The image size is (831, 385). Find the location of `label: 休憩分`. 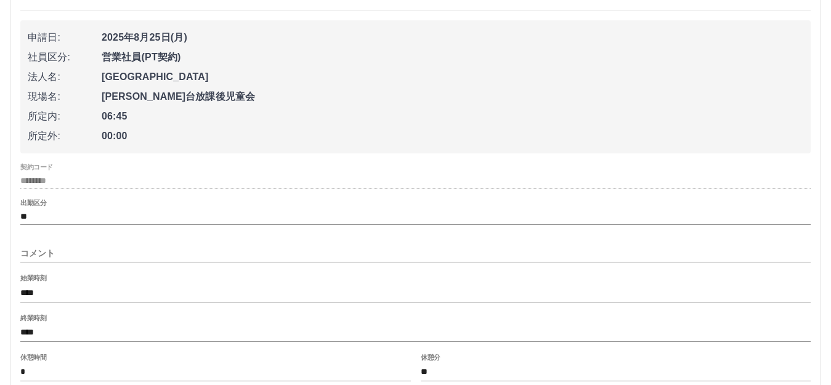

label: 休憩分 is located at coordinates (431, 357).